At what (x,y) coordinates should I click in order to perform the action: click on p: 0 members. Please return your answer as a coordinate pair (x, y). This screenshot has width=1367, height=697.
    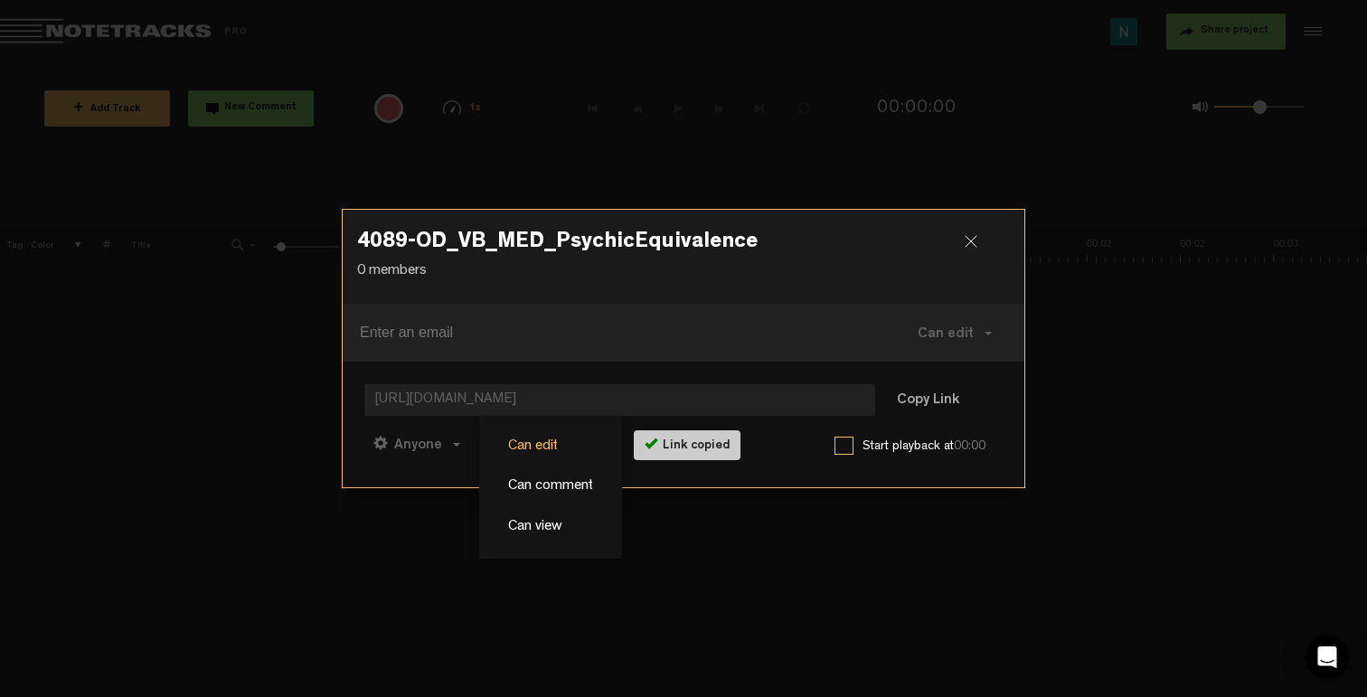
    Looking at the image, I should click on (684, 271).